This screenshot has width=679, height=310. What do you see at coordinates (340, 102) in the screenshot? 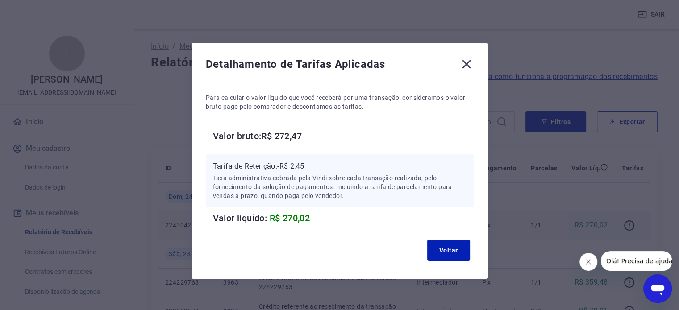
I see `p: Para calcular o valor líquido que você receberá por uma transação, consideramos o valor bruto pag...` at bounding box center [340, 102].